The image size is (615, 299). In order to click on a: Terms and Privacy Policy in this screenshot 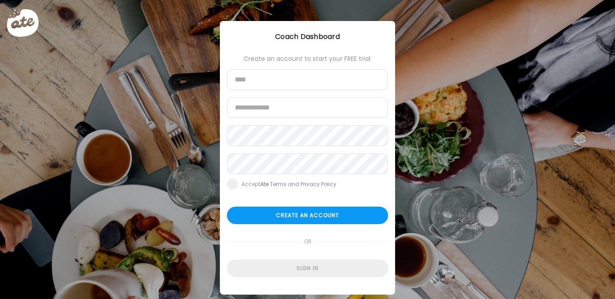, I will do `click(303, 184)`.